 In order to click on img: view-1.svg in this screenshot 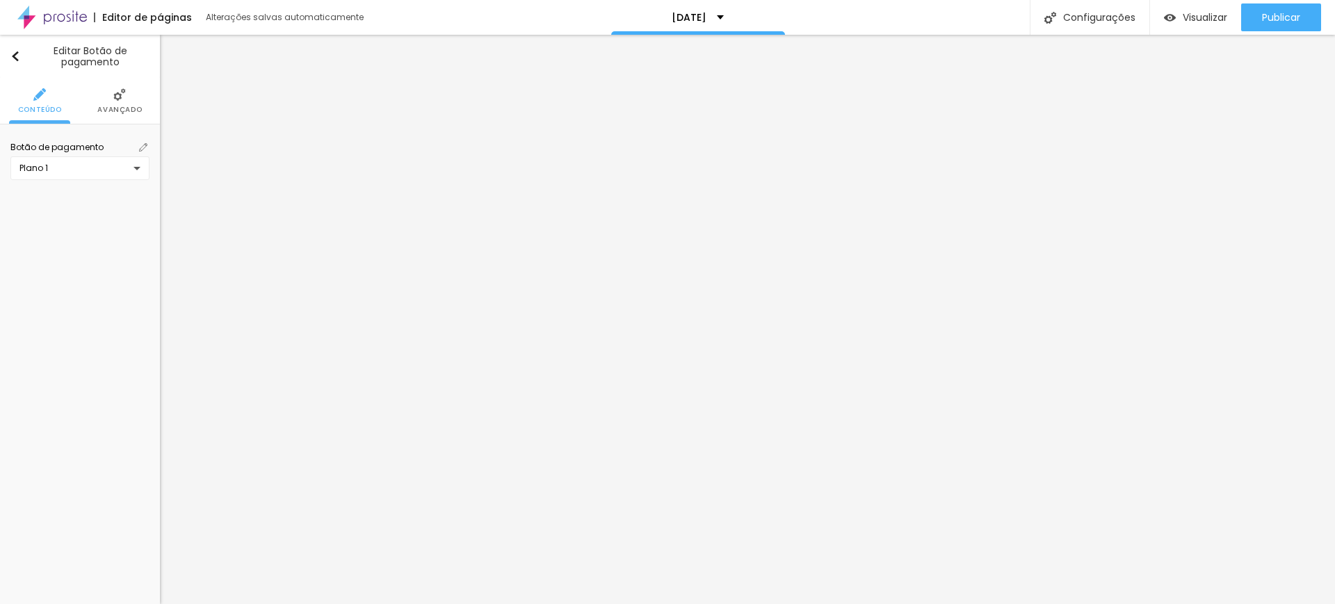, I will do `click(1169, 17)`.